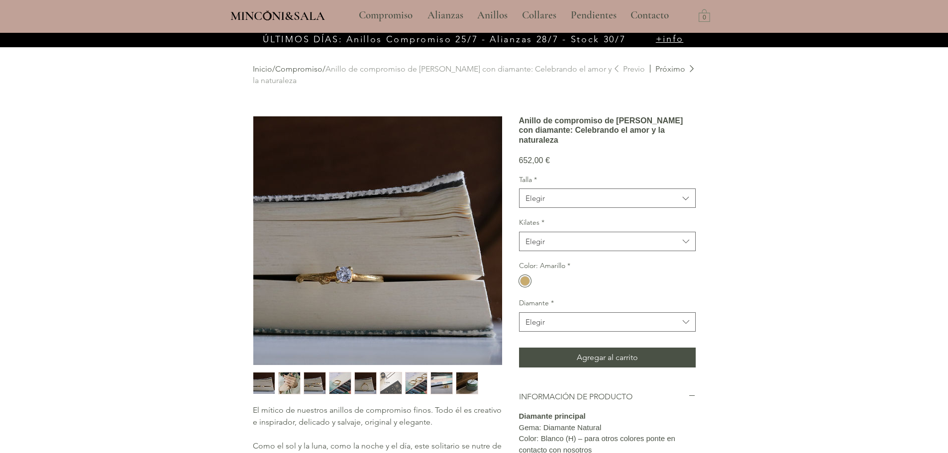 The image size is (948, 453). I want to click on a: Pendientes, so click(593, 15).